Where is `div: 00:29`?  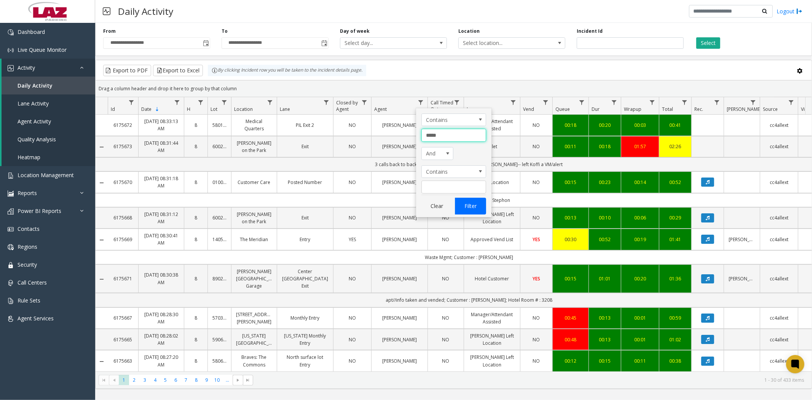 div: 00:29 is located at coordinates (675, 217).